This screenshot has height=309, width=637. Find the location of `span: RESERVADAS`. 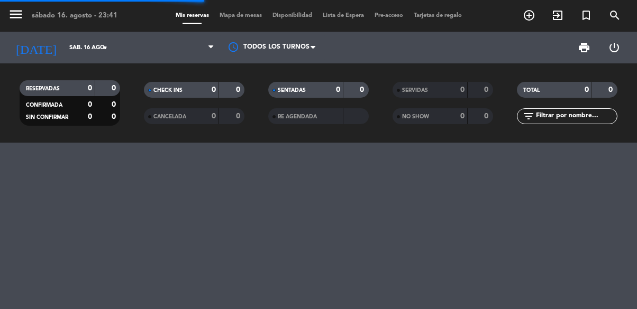

span: RESERVADAS is located at coordinates (43, 89).